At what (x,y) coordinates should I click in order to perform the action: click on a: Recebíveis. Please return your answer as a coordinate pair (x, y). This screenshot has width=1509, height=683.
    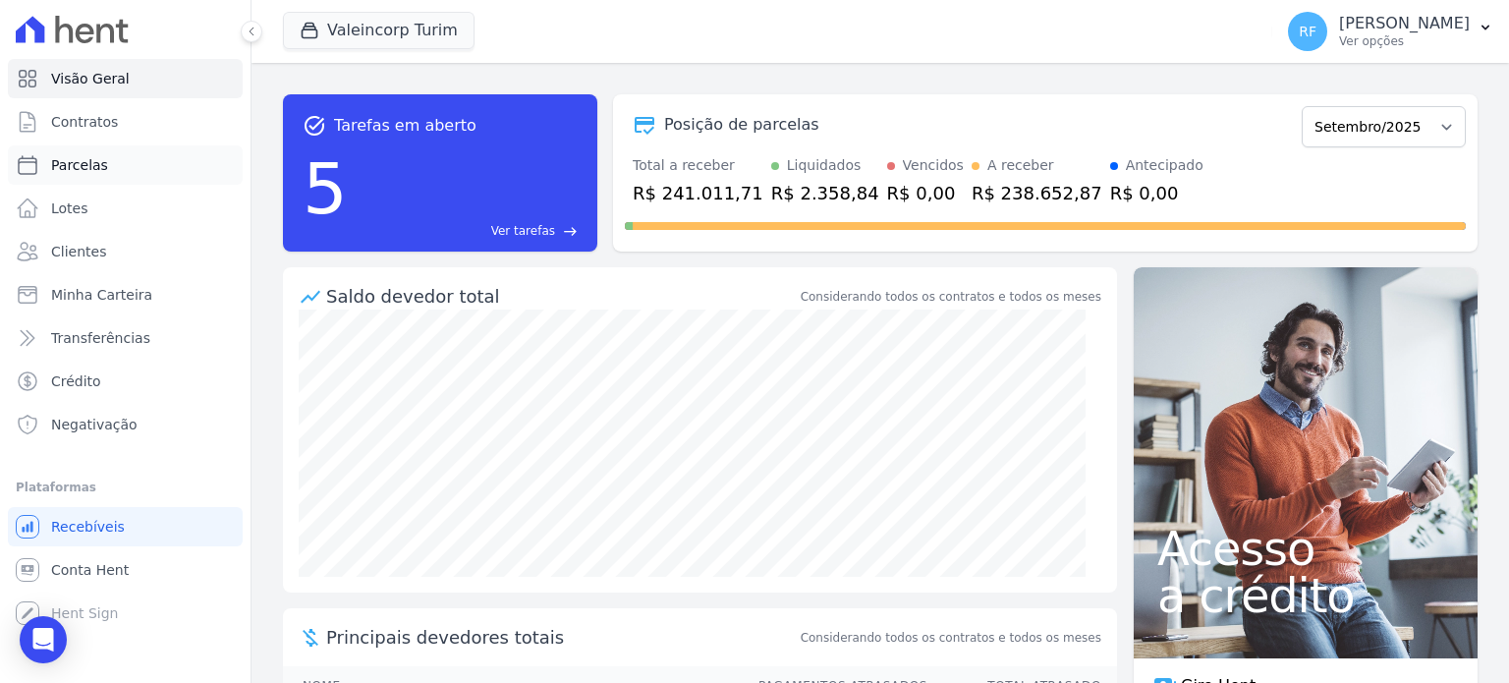
    Looking at the image, I should click on (125, 526).